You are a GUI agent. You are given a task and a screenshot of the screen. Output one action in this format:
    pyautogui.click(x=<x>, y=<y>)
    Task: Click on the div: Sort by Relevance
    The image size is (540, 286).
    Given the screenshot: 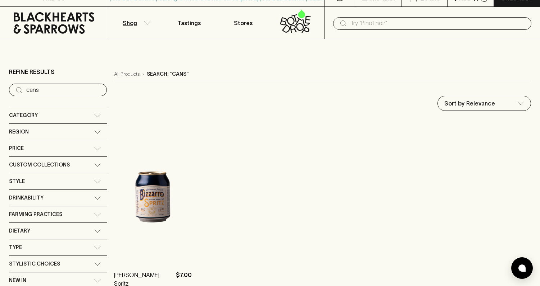 What is the action you would take?
    pyautogui.click(x=484, y=104)
    